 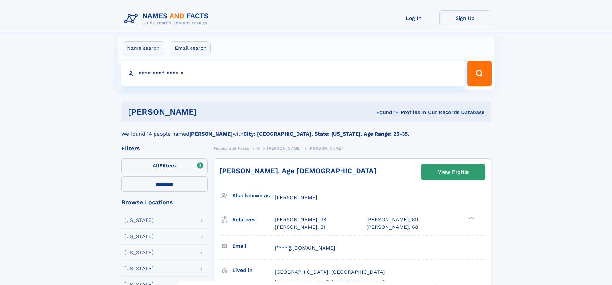 I want to click on div: We found 14 people named with ., so click(x=306, y=130).